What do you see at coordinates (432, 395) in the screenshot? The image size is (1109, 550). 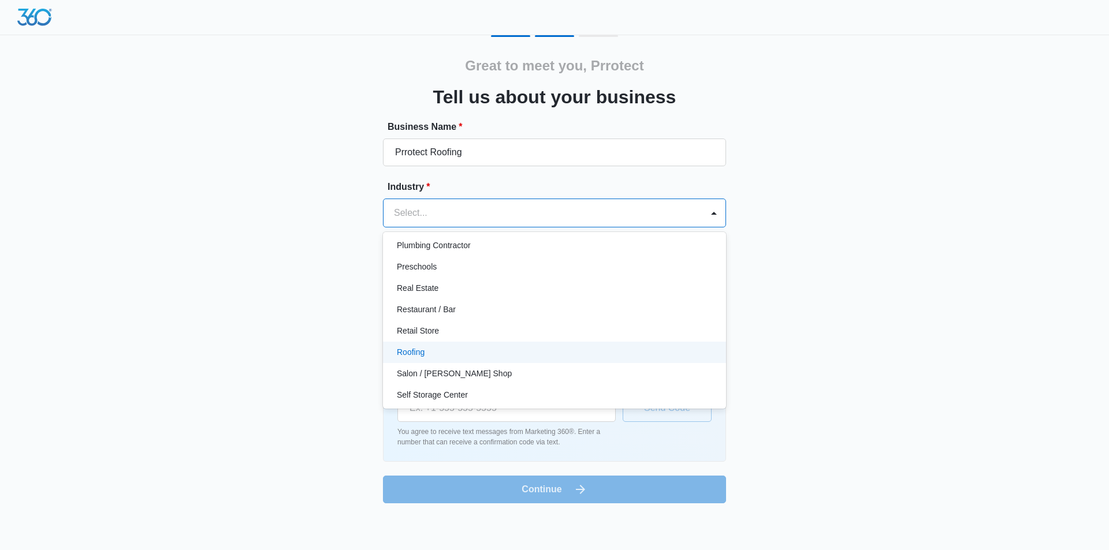 I see `p: Self Storage Center` at bounding box center [432, 395].